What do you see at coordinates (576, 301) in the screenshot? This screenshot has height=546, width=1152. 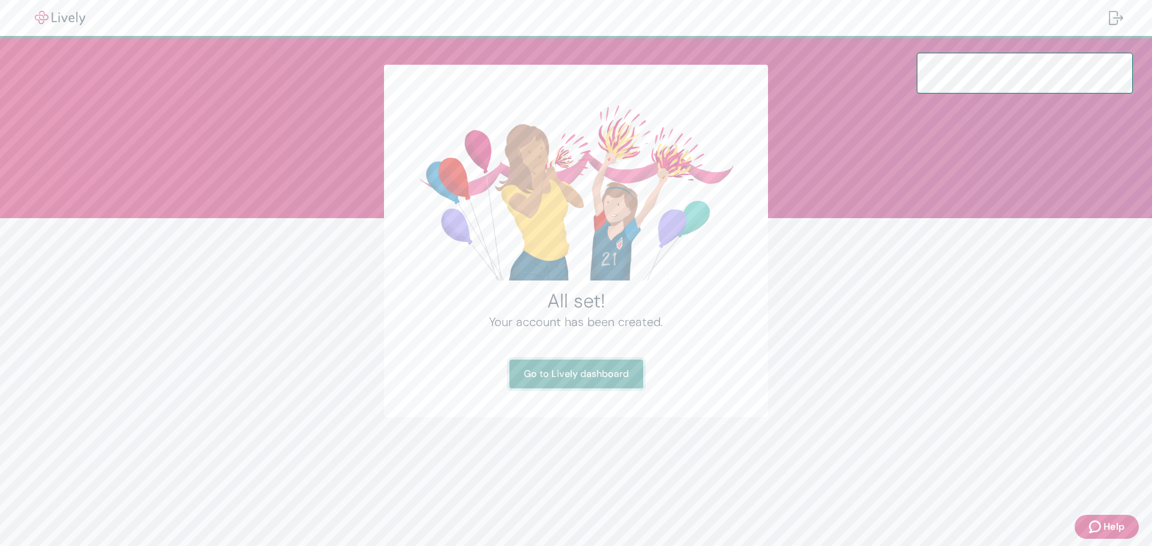 I see `h2: All set!` at bounding box center [576, 301].